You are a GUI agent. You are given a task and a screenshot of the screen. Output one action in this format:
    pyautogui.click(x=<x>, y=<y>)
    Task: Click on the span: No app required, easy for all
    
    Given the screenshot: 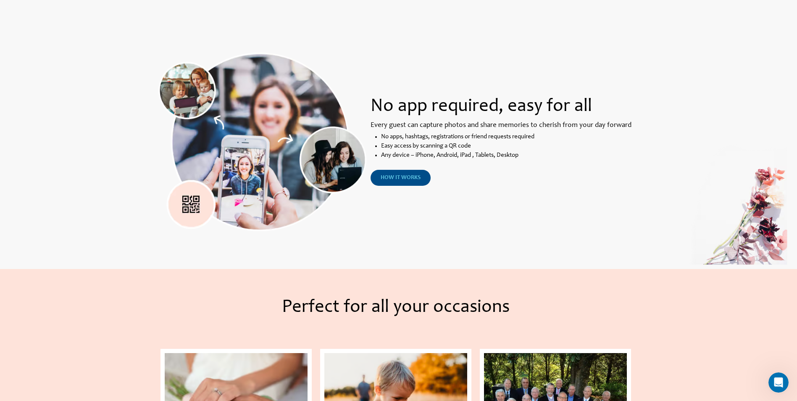 What is the action you would take?
    pyautogui.click(x=481, y=107)
    